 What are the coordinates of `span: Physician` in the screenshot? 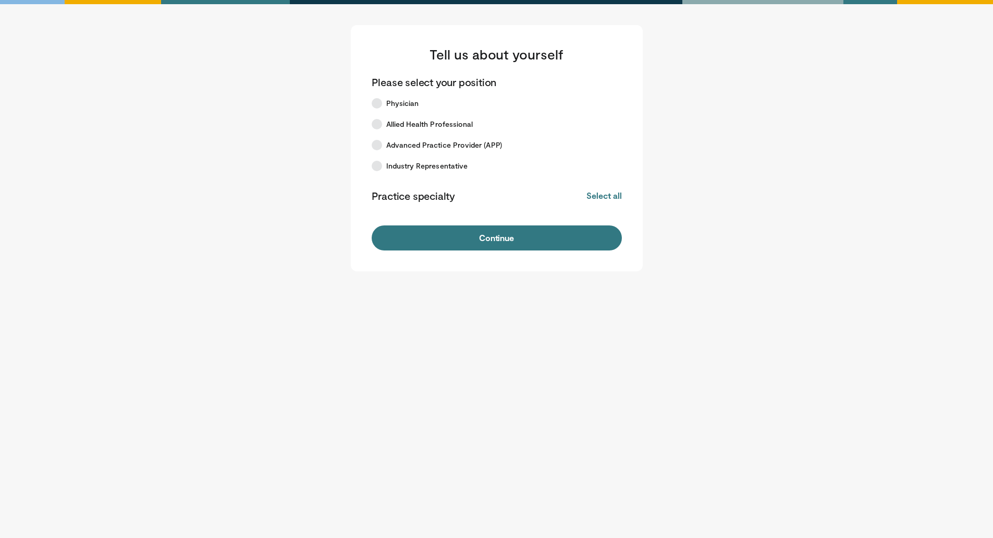 It's located at (403, 103).